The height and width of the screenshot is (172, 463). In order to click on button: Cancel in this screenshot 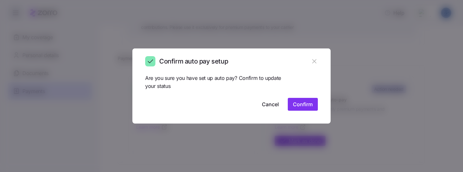, I will do `click(270, 104)`.